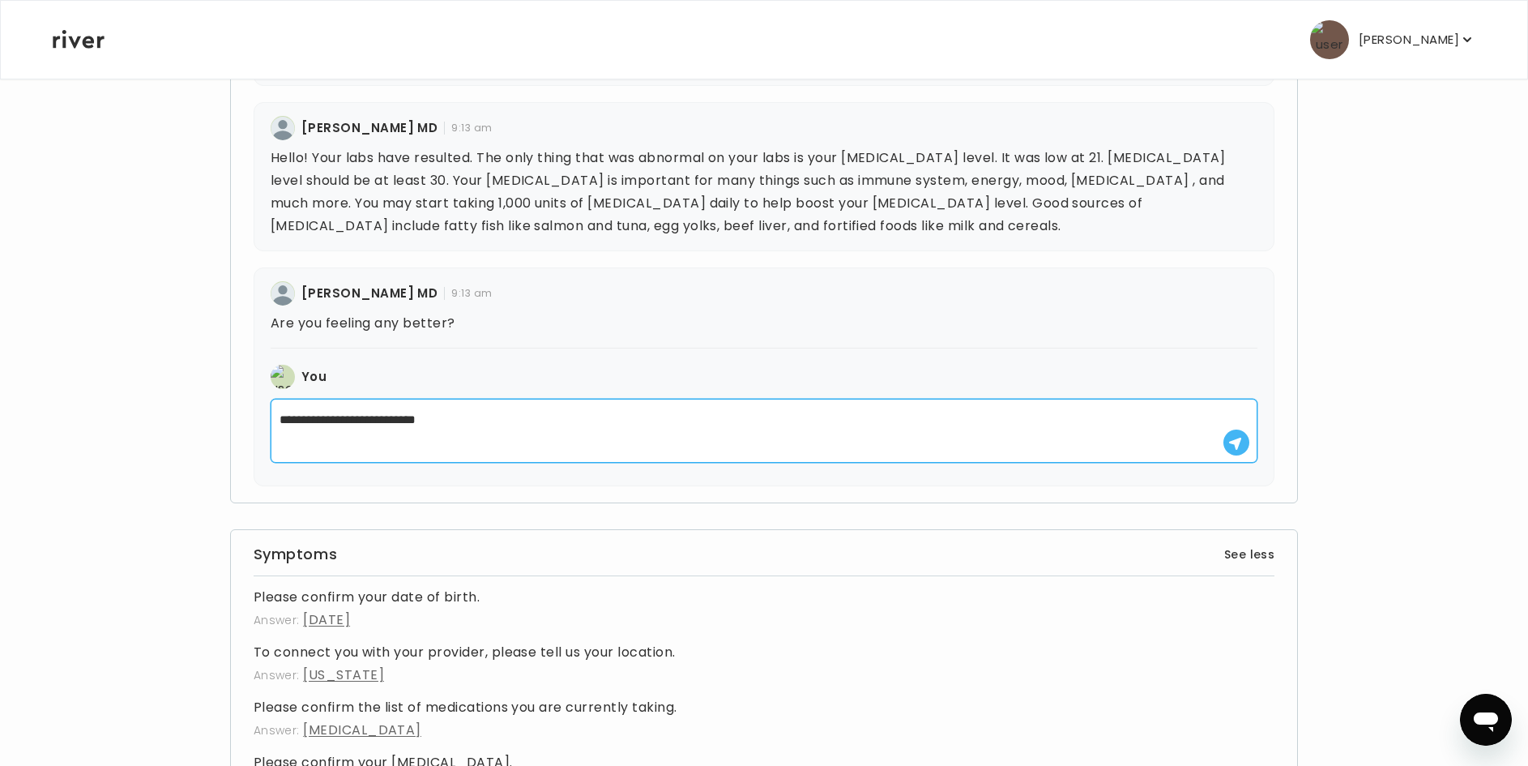 Image resolution: width=1528 pixels, height=766 pixels. I want to click on button: See less, so click(1249, 554).